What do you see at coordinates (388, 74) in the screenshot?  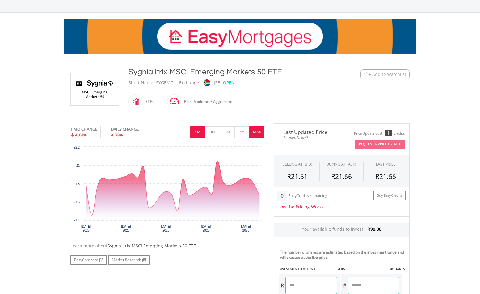 I see `span: + Add to Watchlist` at bounding box center [388, 74].